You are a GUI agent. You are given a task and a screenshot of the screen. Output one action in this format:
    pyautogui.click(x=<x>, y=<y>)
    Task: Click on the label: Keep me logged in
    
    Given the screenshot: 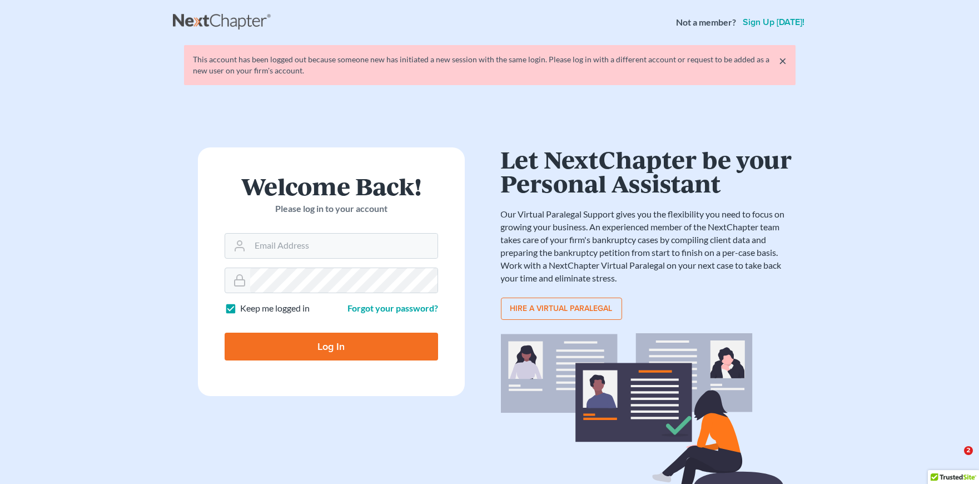 What is the action you would take?
    pyautogui.click(x=275, y=308)
    